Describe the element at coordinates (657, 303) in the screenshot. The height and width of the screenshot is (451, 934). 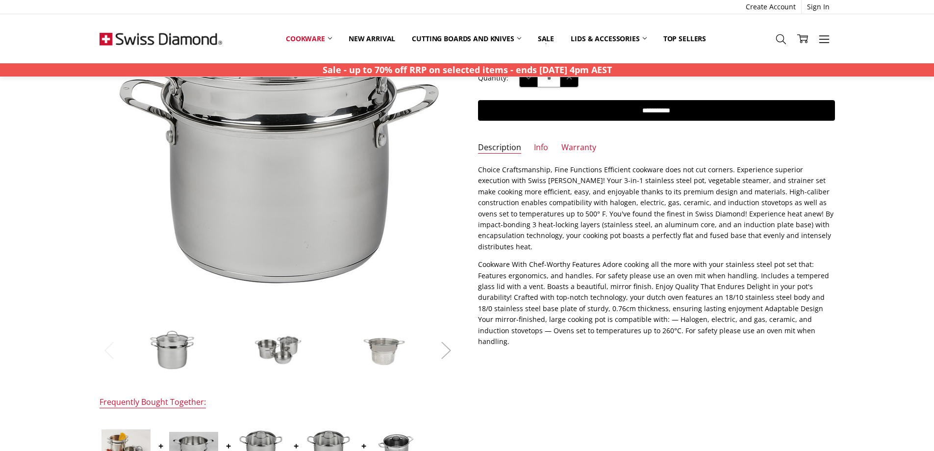
I see `p: Cookware With Chef-Worthy Features Adore cooking all the more with your stainless steel pot set t...` at that location.